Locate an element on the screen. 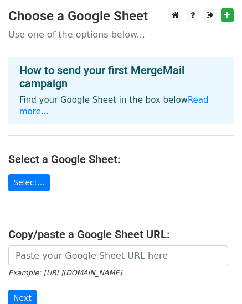 This screenshot has height=304, width=242. h4: Select a Google Sheet: is located at coordinates (121, 159).